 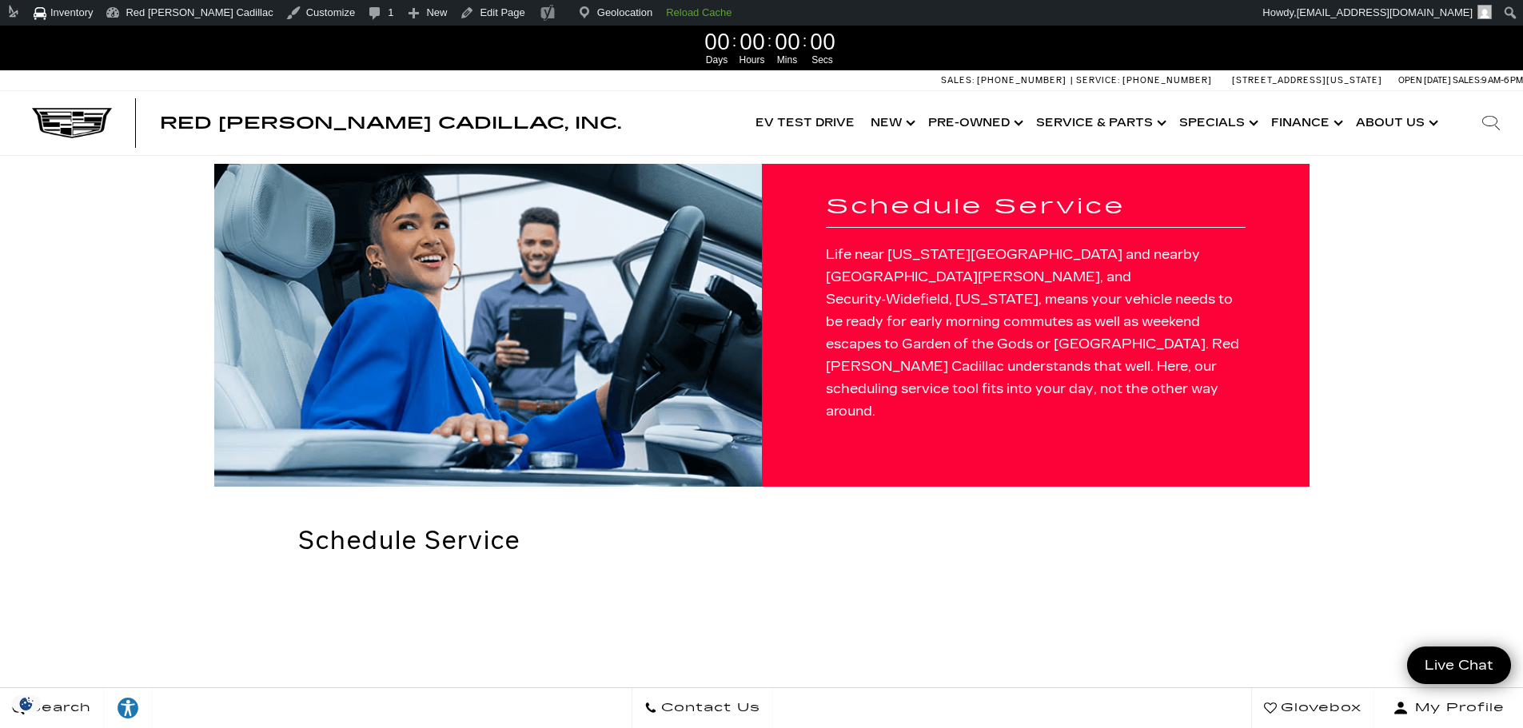 What do you see at coordinates (805, 123) in the screenshot?
I see `a: EV Test Drive` at bounding box center [805, 123].